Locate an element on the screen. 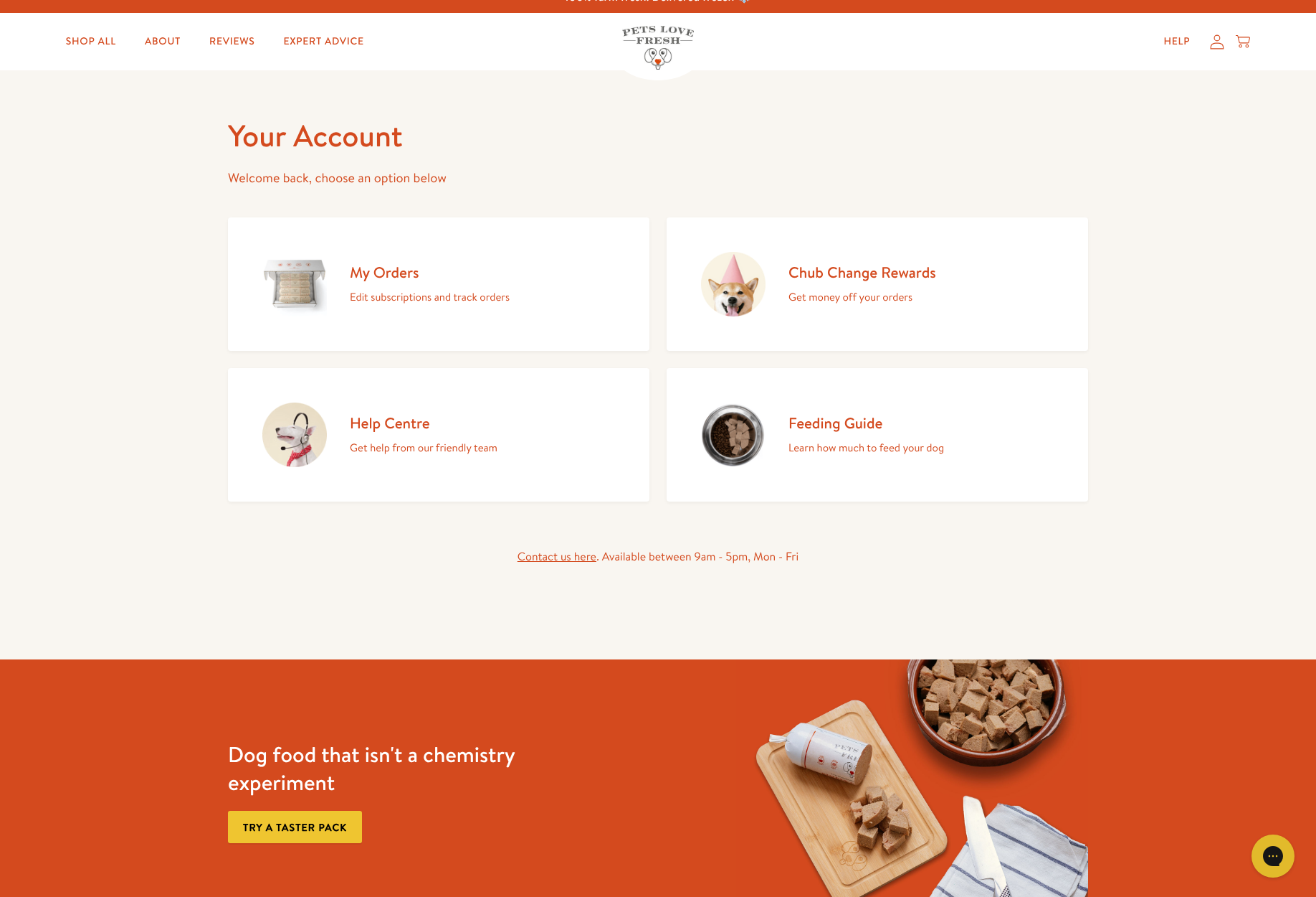 This screenshot has width=1316, height=897. a: Feeding Guide Learn how much to feed your dog is located at coordinates (878, 434).